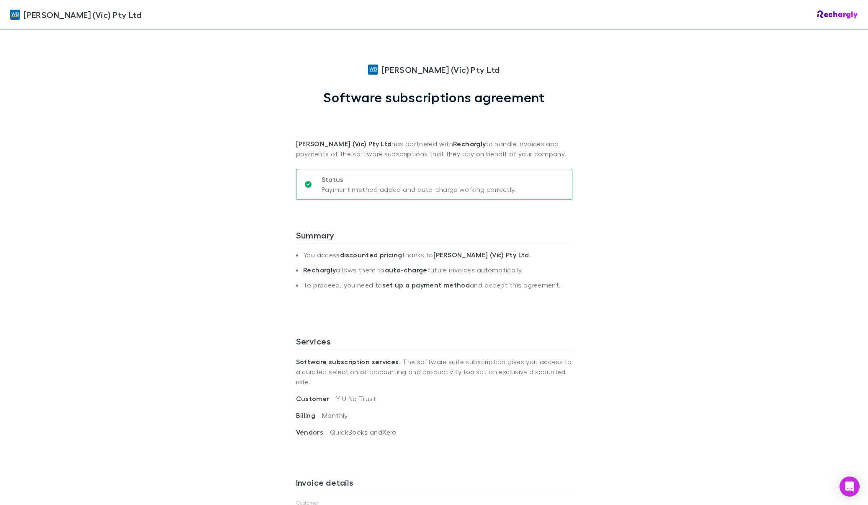 The image size is (868, 505). I want to click on span: Billing, so click(309, 415).